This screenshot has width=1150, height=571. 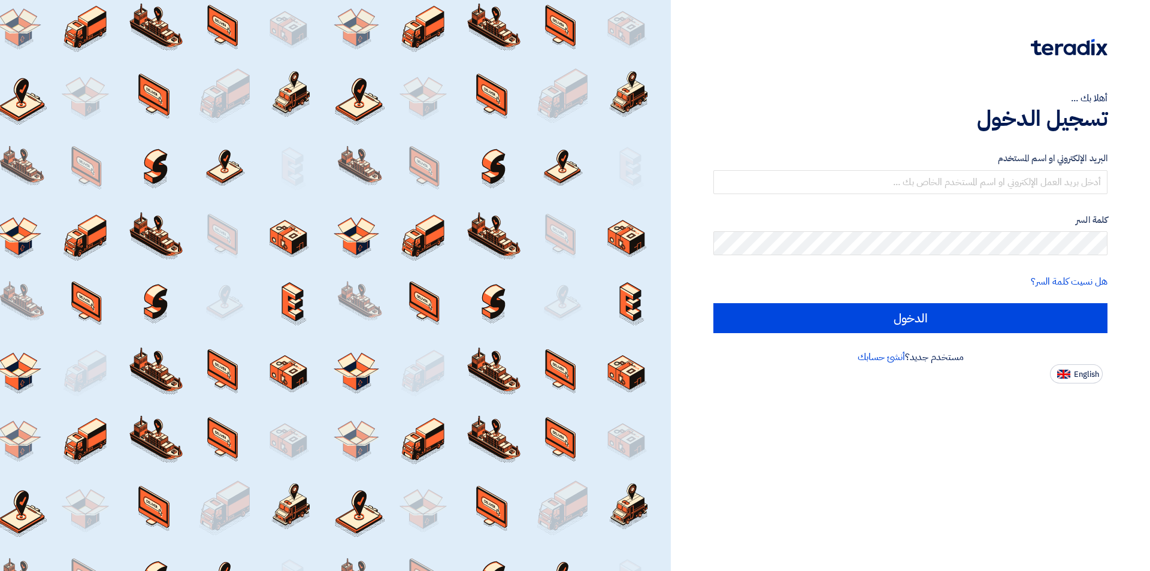 What do you see at coordinates (1069, 47) in the screenshot?
I see `img: Teradix logo` at bounding box center [1069, 47].